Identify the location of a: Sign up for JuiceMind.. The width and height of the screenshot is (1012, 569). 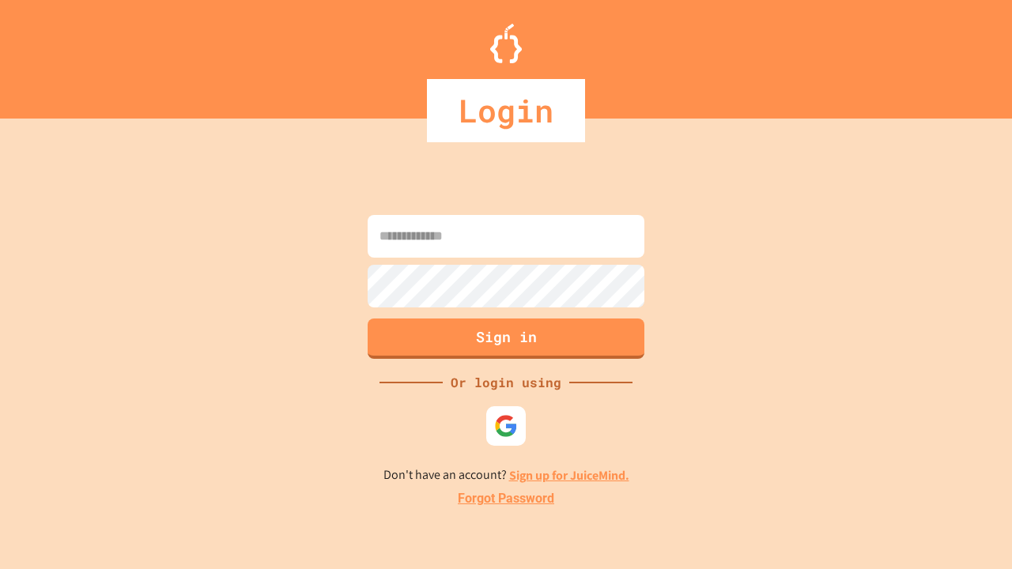
(569, 475).